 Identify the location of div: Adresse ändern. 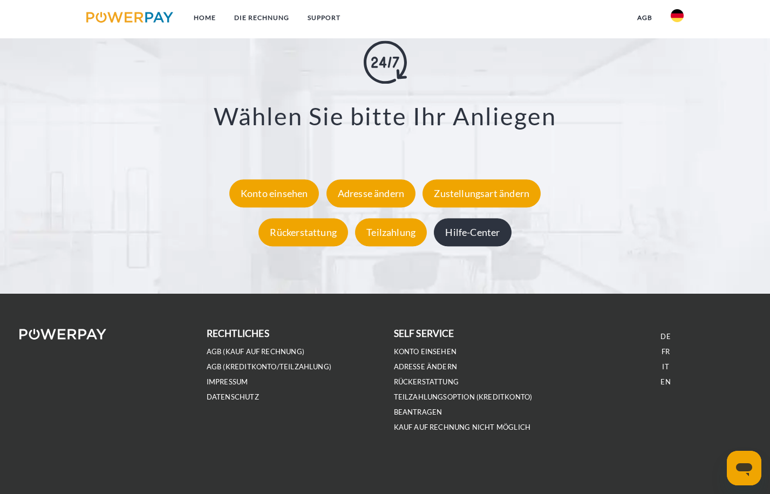
(371, 193).